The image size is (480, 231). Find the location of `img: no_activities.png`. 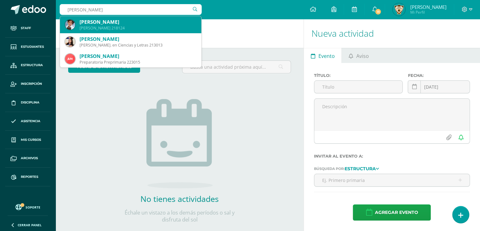

img: no_activities.png is located at coordinates (180, 143).